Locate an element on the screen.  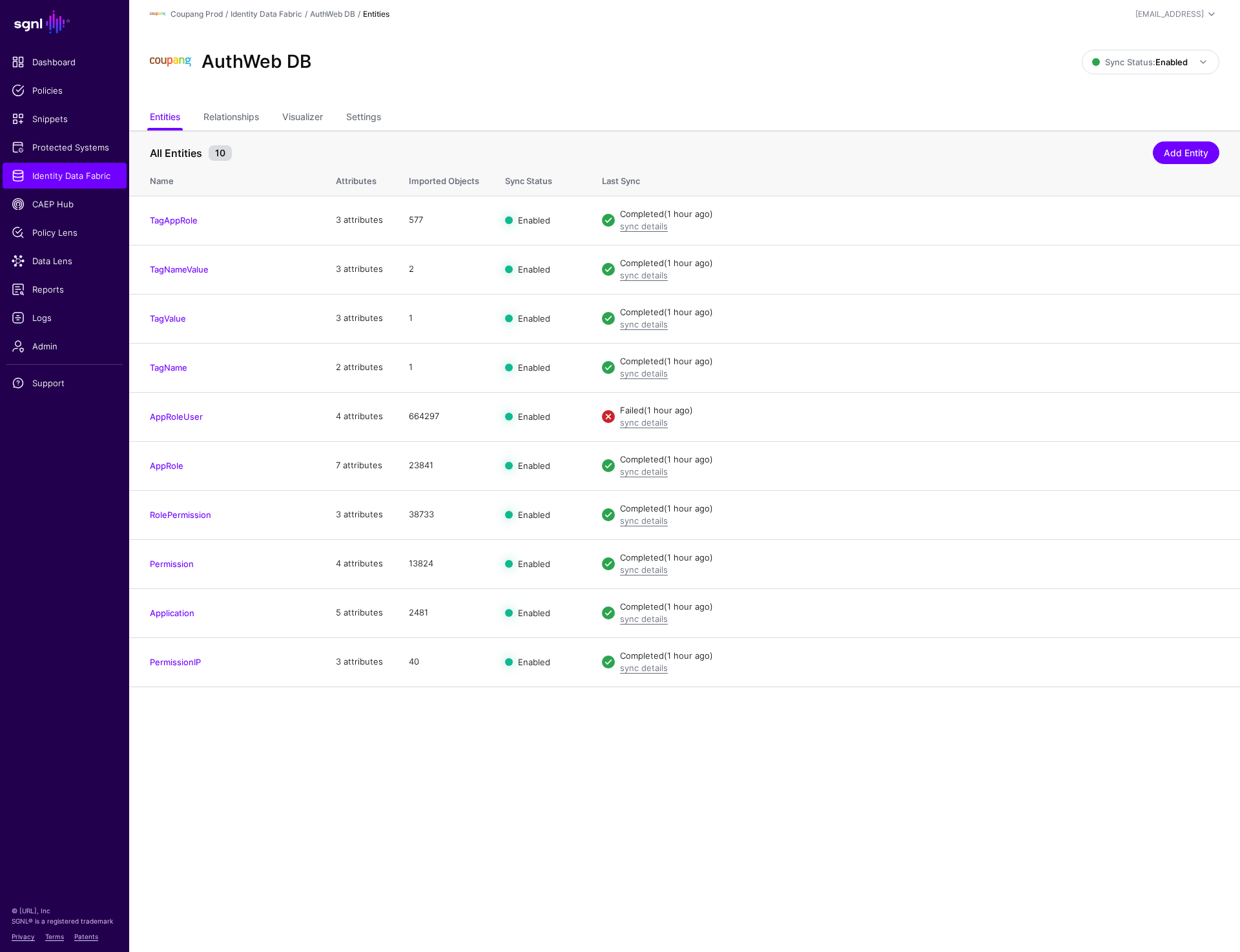
a: PermissionIP is located at coordinates (175, 662).